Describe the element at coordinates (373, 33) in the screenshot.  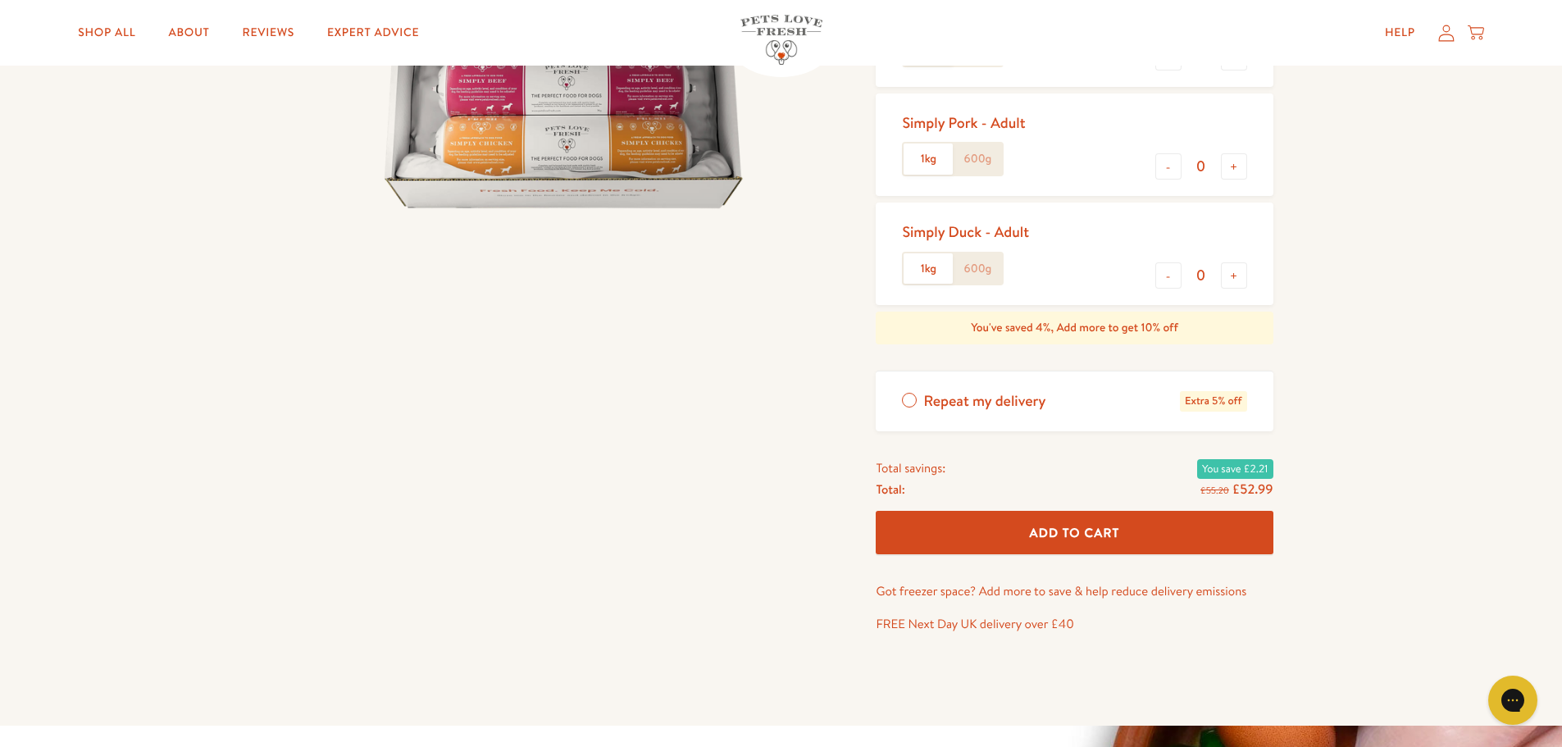
I see `a: Expert Advice` at that location.